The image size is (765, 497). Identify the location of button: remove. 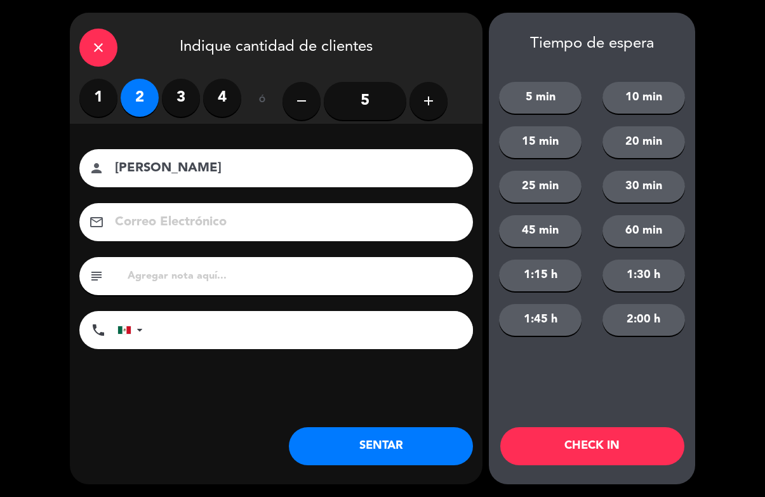
(302, 101).